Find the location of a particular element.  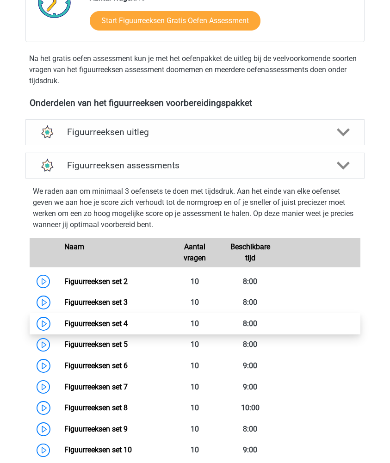

a: Figuurreeksen set 3 is located at coordinates (96, 302).